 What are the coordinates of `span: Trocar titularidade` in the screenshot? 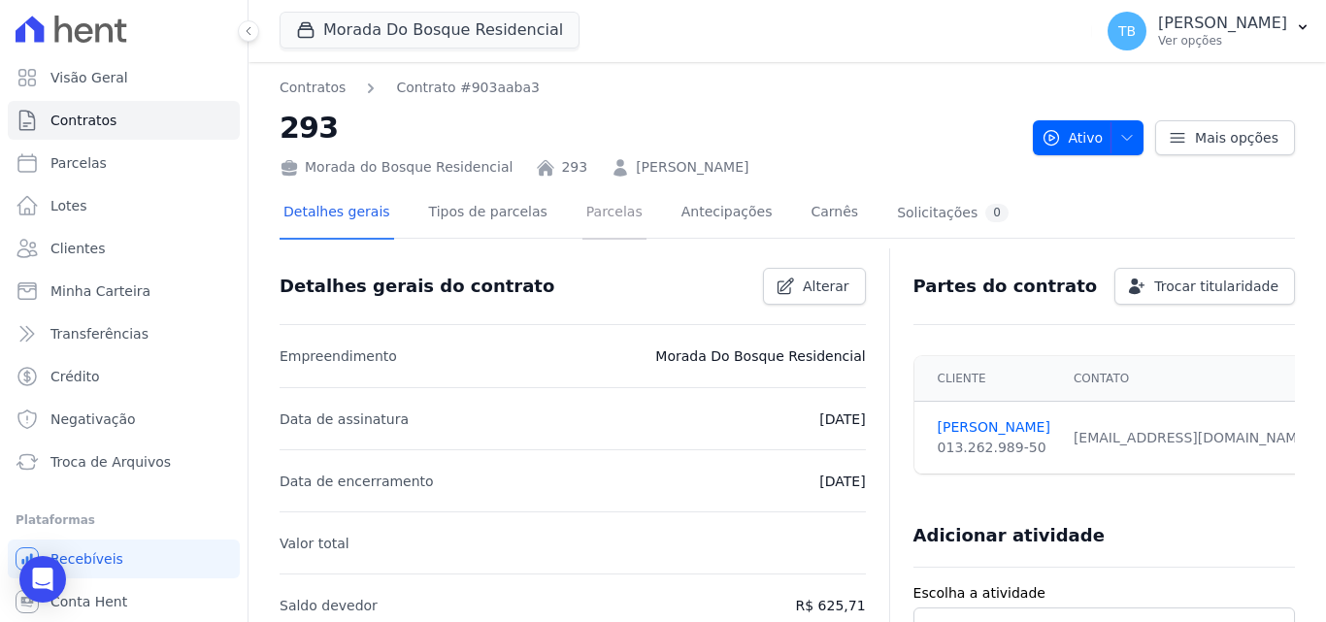 It's located at (1216, 286).